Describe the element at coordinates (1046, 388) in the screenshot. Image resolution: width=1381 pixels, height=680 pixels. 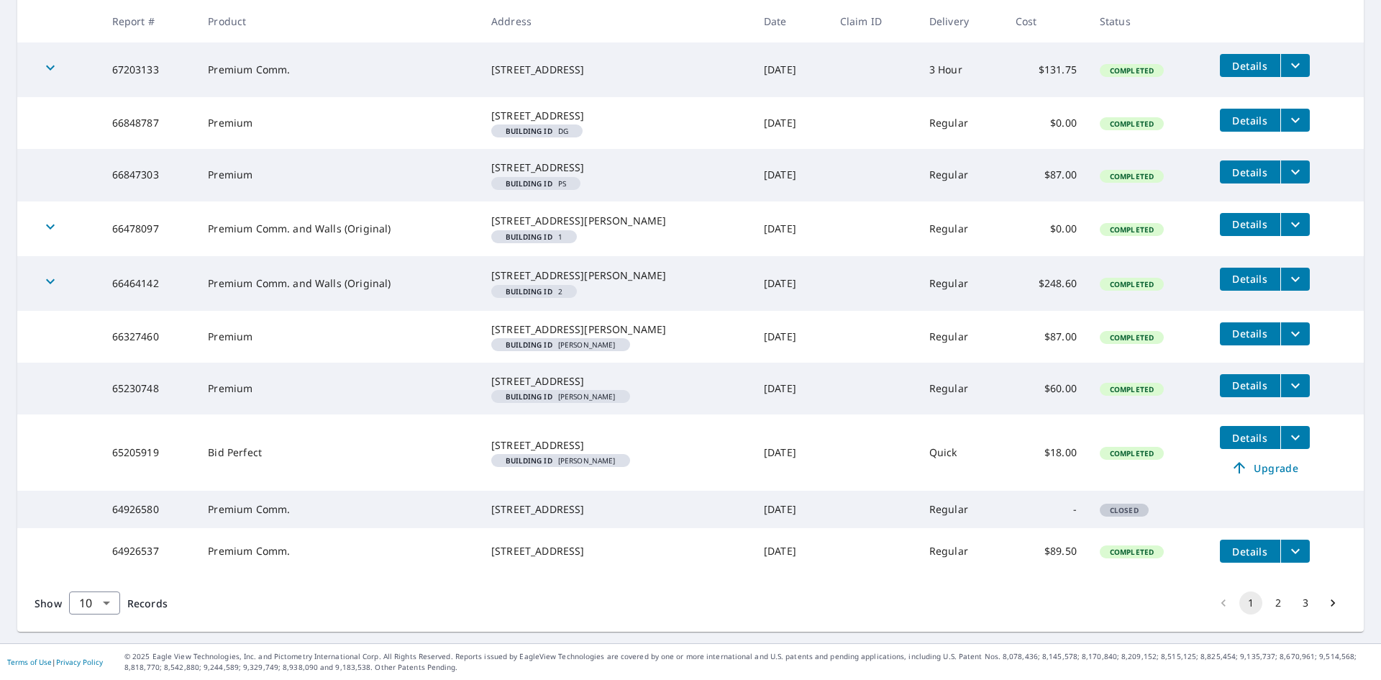
I see `td: $60.00` at that location.